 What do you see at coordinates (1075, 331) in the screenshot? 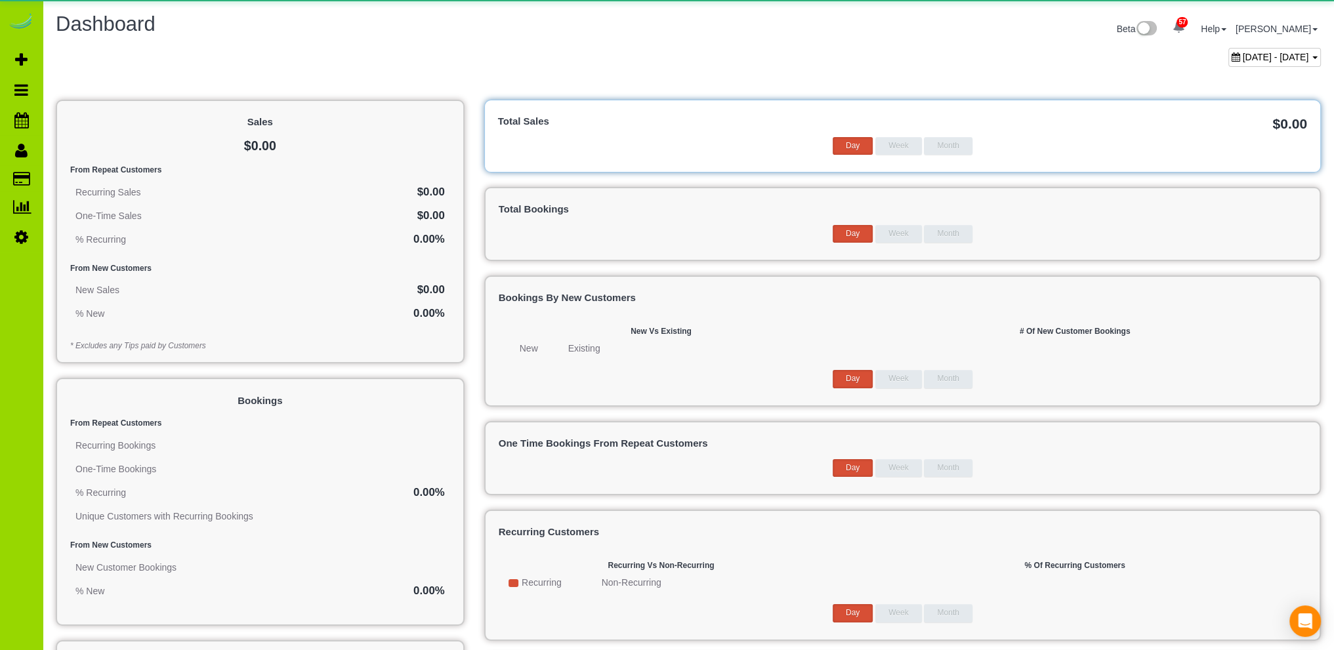
I see `h5: # of New Customer Bookings` at bounding box center [1075, 331].